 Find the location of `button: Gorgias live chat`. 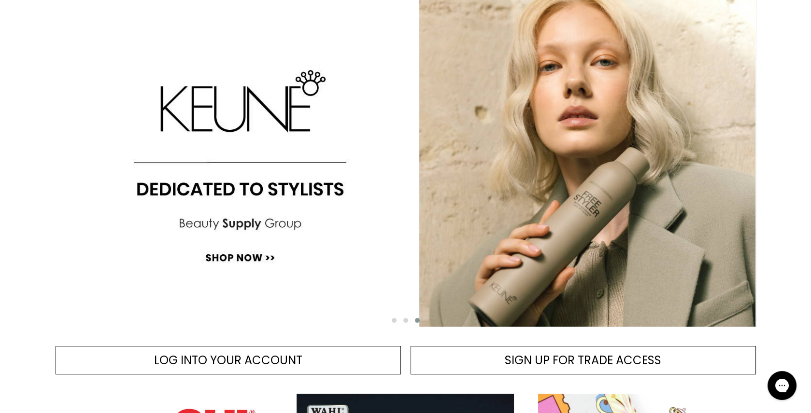

button: Gorgias live chat is located at coordinates (19, 18).